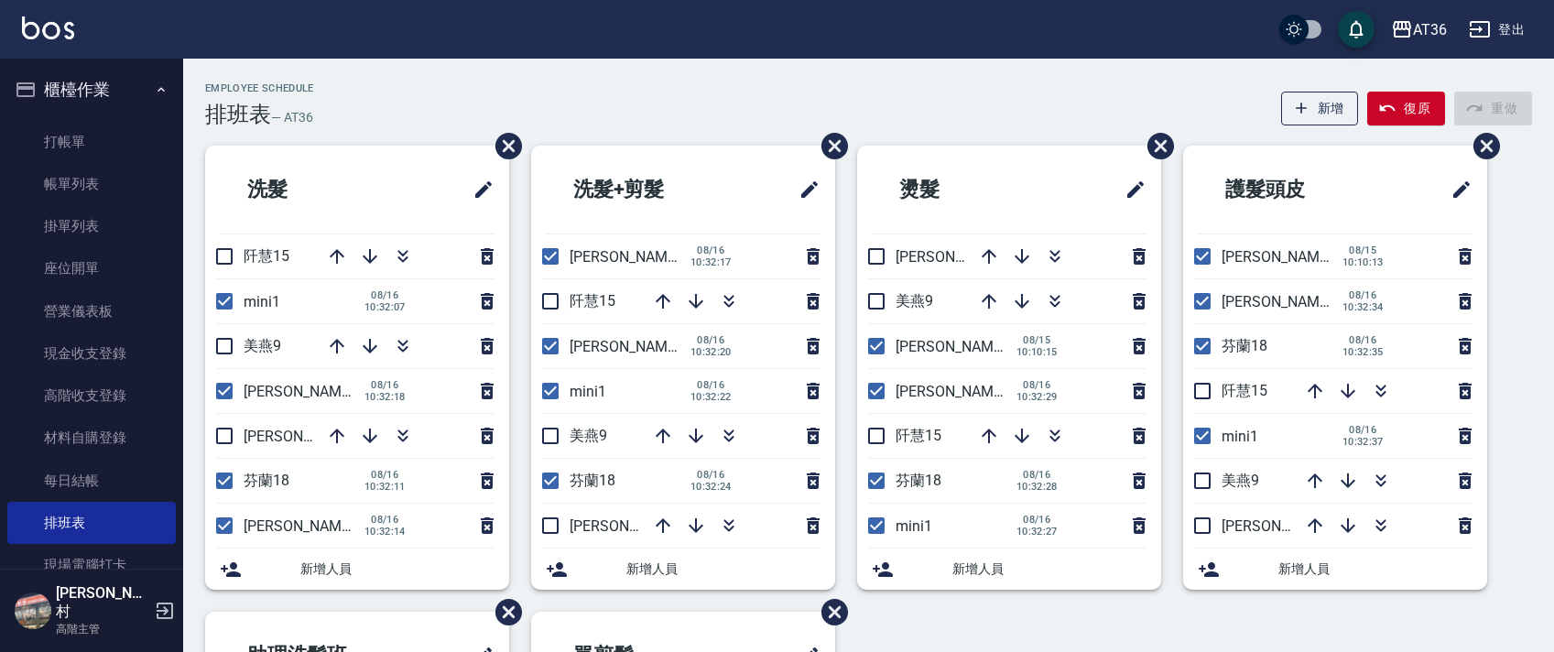  Describe the element at coordinates (710, 352) in the screenshot. I see `span: 10:32:20` at that location.